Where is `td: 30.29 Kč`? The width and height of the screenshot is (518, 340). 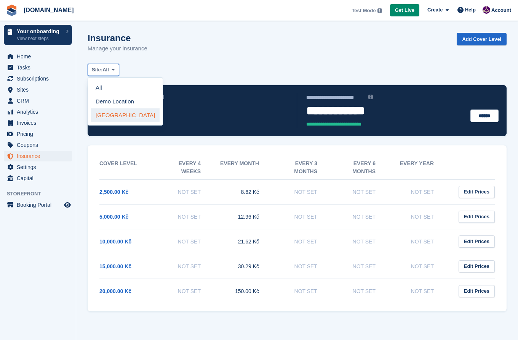
td: 30.29 Kč is located at coordinates (245, 266).